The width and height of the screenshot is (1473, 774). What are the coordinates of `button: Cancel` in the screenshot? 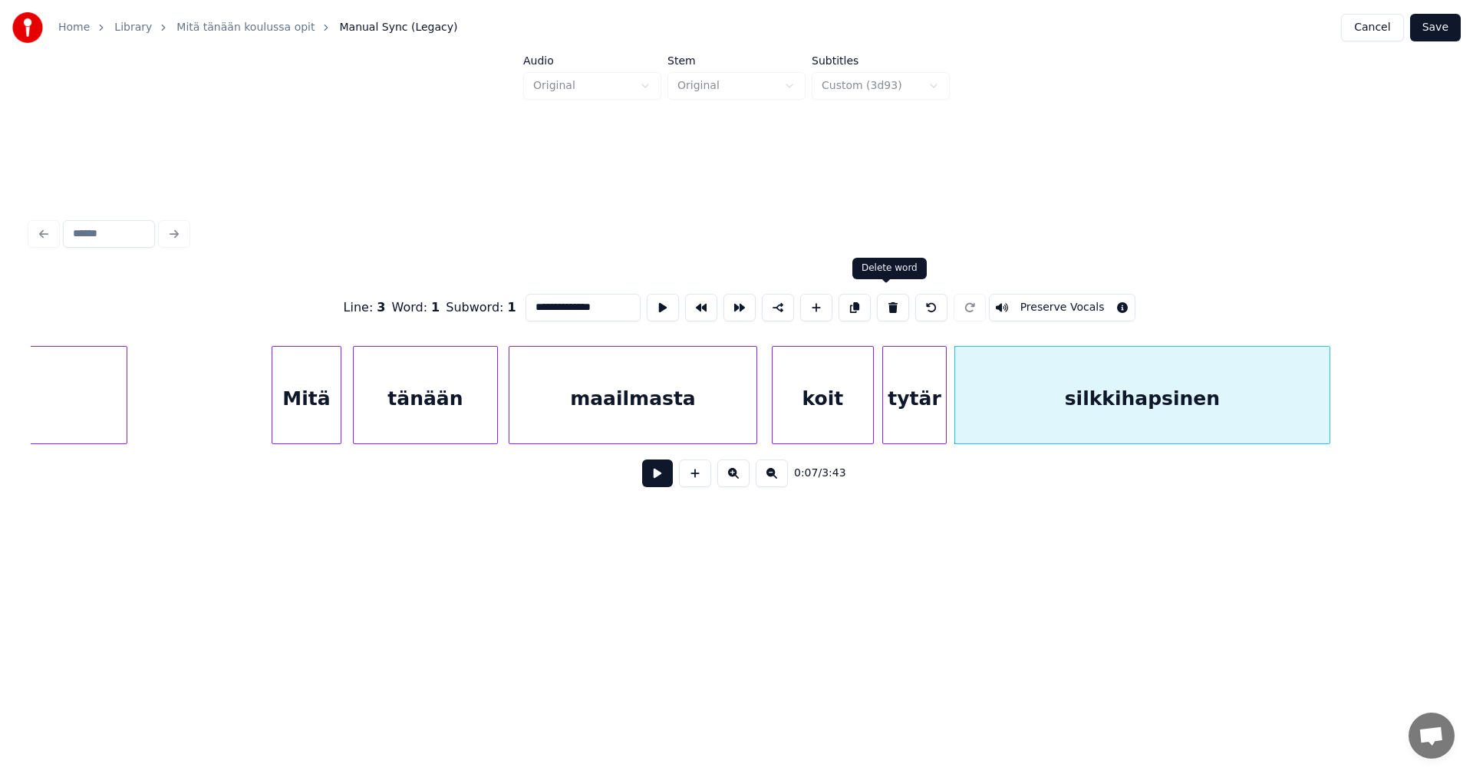 It's located at (1371, 28).